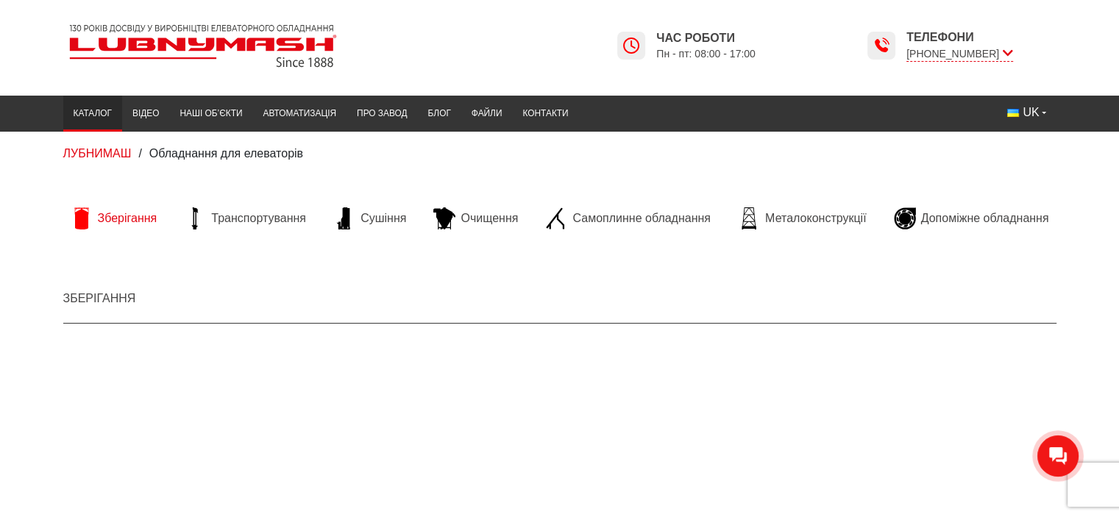  Describe the element at coordinates (383, 218) in the screenshot. I see `span: Сушіння` at that location.